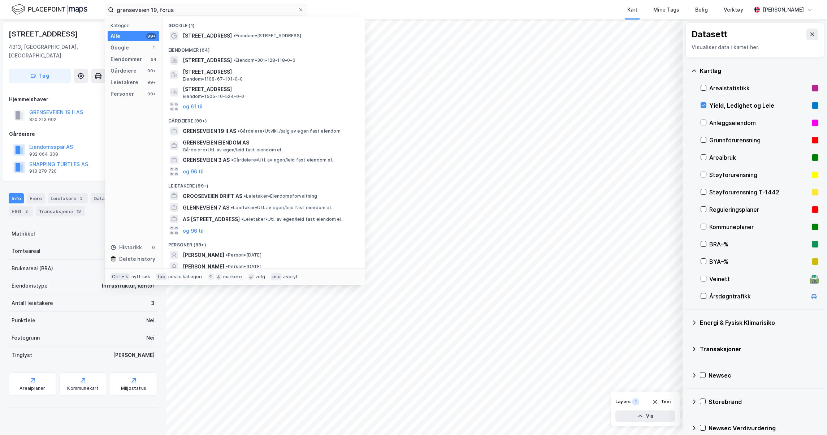  What do you see at coordinates (141, 277) in the screenshot?
I see `div: nytt søk` at bounding box center [141, 277].